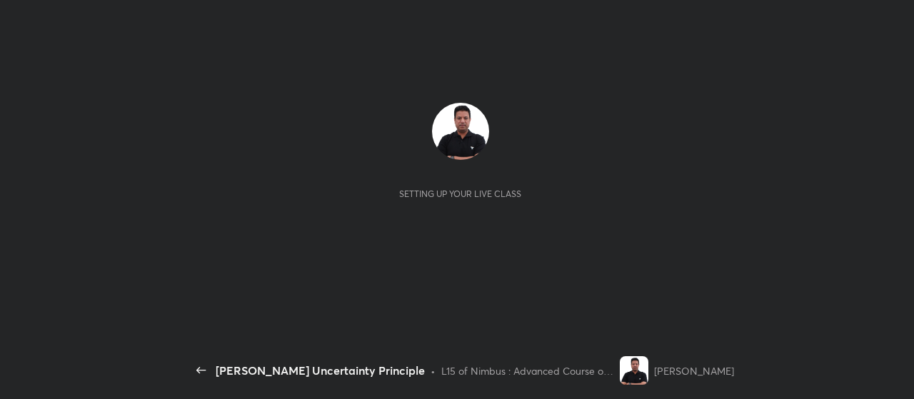 The height and width of the screenshot is (399, 914). What do you see at coordinates (528, 371) in the screenshot?
I see `div: L15 of Nimbus : Advanced Course on Atomic Structure for Class 11 - JEE 2027` at bounding box center [528, 371].